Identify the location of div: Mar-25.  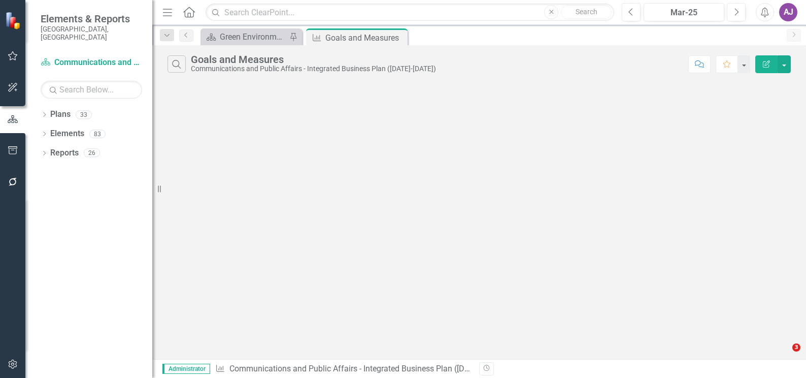
(684, 13).